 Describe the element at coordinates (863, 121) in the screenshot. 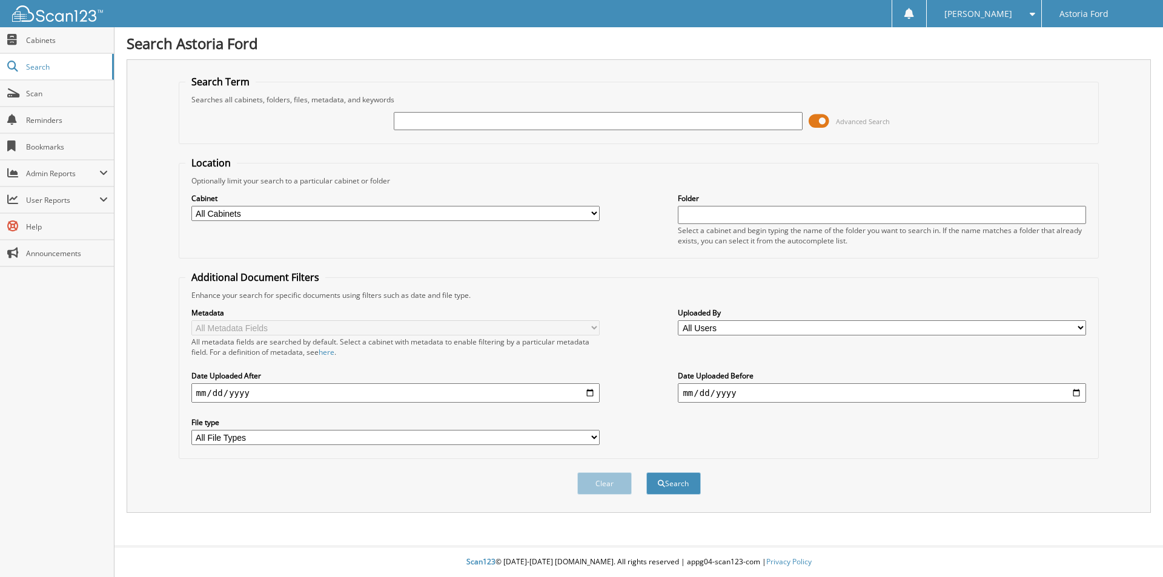

I see `span: Advanced Search` at that location.